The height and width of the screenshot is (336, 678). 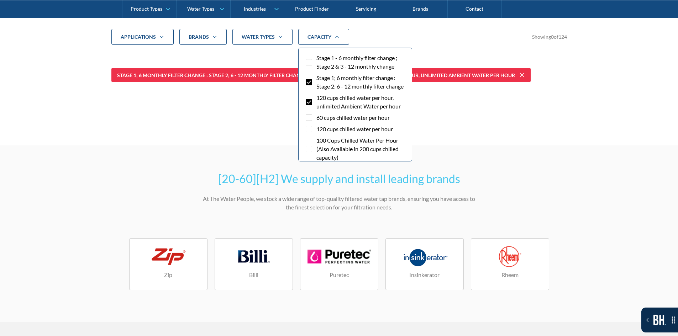 What do you see at coordinates (324, 37) in the screenshot?
I see `div: CAPACITY` at bounding box center [324, 37].